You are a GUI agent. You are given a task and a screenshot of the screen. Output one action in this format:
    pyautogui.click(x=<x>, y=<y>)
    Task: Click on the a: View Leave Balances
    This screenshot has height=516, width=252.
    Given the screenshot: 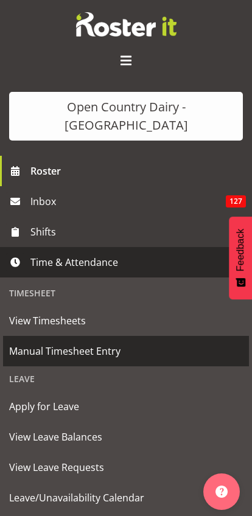 What is the action you would take?
    pyautogui.click(x=126, y=437)
    